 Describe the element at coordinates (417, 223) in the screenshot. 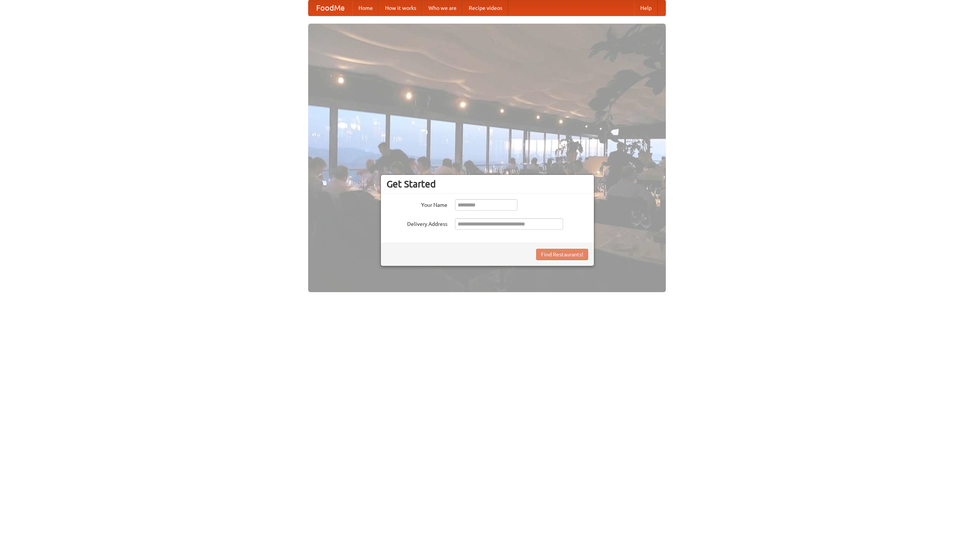

I see `label: Delivery Address` at that location.